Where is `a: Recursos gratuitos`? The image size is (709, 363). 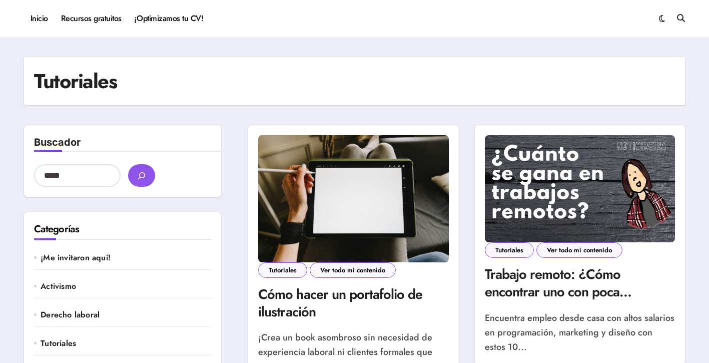 a: Recursos gratuitos is located at coordinates (91, 19).